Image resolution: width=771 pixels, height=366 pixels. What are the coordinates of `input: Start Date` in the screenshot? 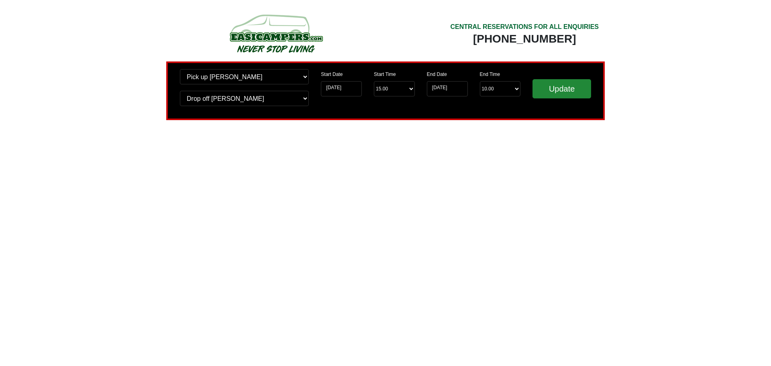 It's located at (341, 89).